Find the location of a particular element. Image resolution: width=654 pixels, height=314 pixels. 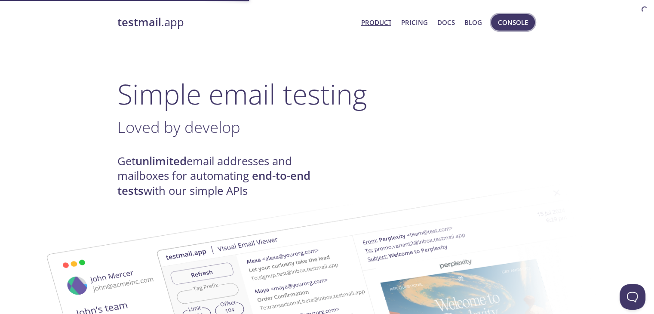

h4: Get email addresses and mailboxes for automating with our simple APIs is located at coordinates (222, 176).